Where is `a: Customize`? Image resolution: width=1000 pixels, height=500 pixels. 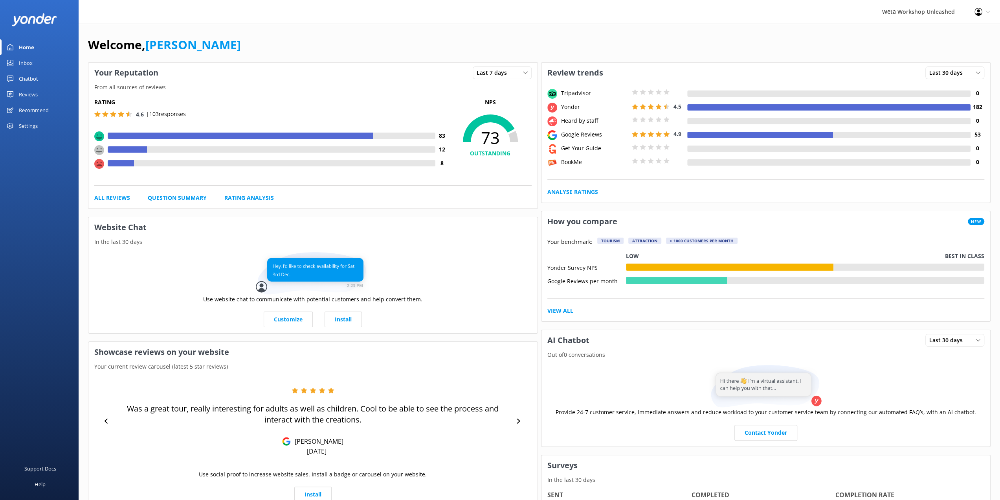
a: Customize is located at coordinates (288, 319).